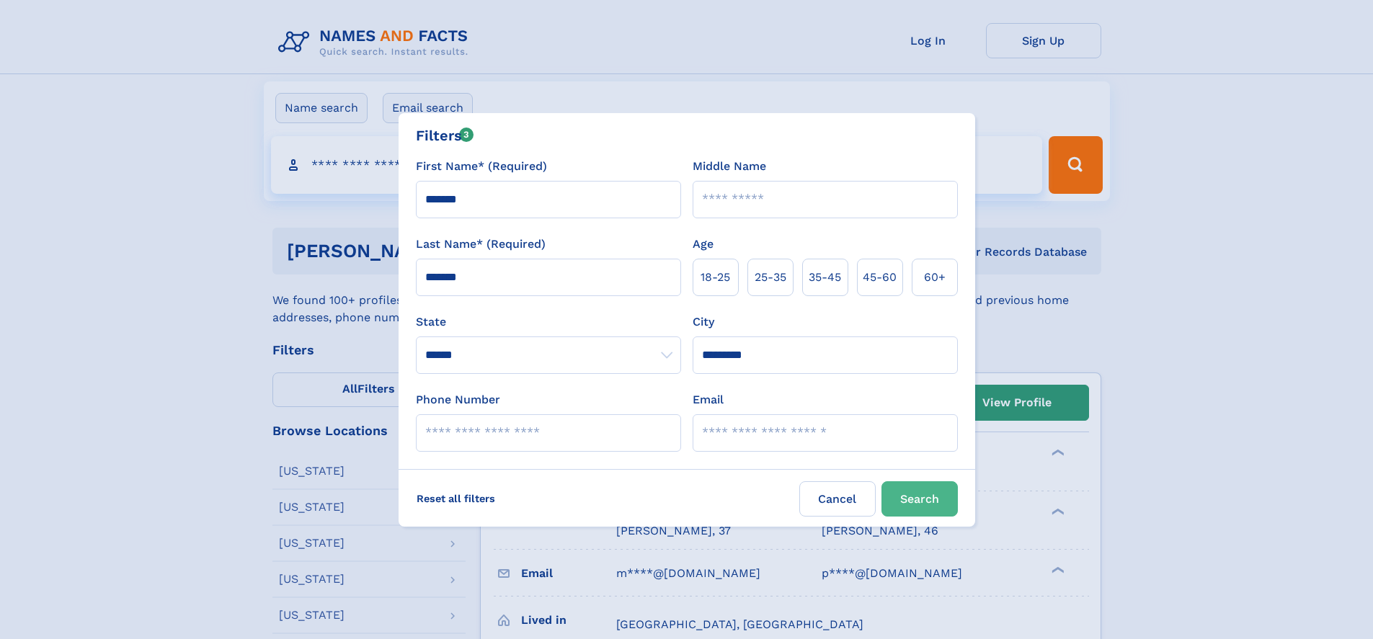  I want to click on label: Reset all filters, so click(455, 499).